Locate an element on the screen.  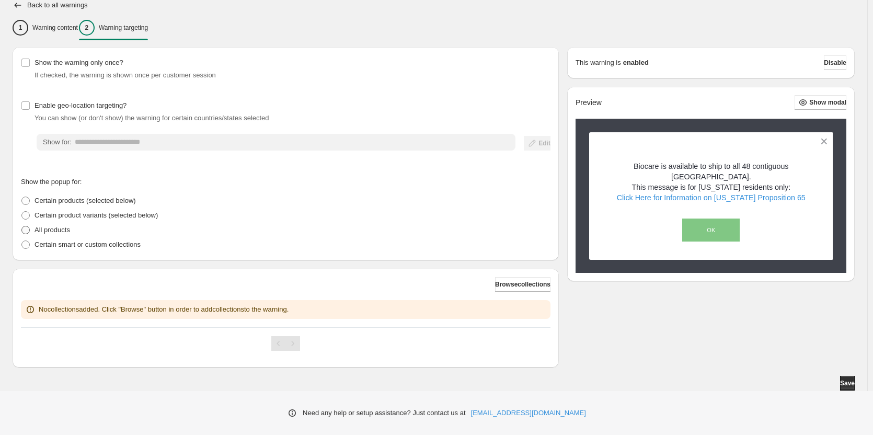
span: Enable geo-location targeting? is located at coordinates (81, 105).